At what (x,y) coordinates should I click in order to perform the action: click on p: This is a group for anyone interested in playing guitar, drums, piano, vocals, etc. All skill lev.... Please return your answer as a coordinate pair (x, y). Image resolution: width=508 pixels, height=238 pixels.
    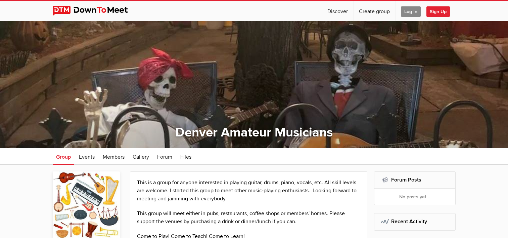
    Looking at the image, I should click on (249, 190).